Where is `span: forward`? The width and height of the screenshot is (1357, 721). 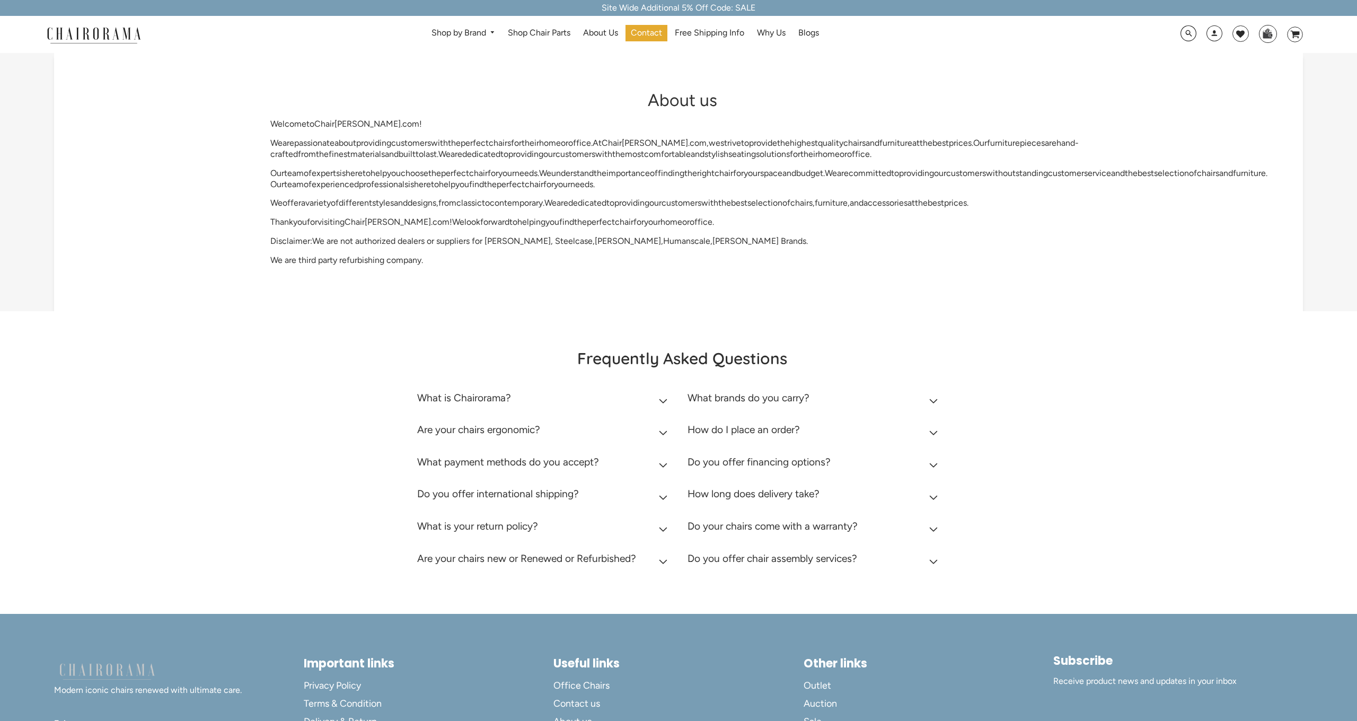 span: forward is located at coordinates (495, 222).